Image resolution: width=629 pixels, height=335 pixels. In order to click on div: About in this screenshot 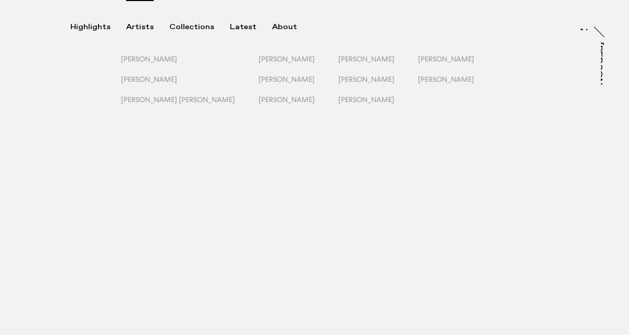, I will do `click(284, 27)`.